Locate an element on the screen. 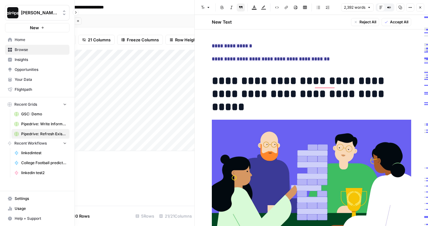 This screenshot has width=428, height=226. button: Accept All is located at coordinates (396, 22).